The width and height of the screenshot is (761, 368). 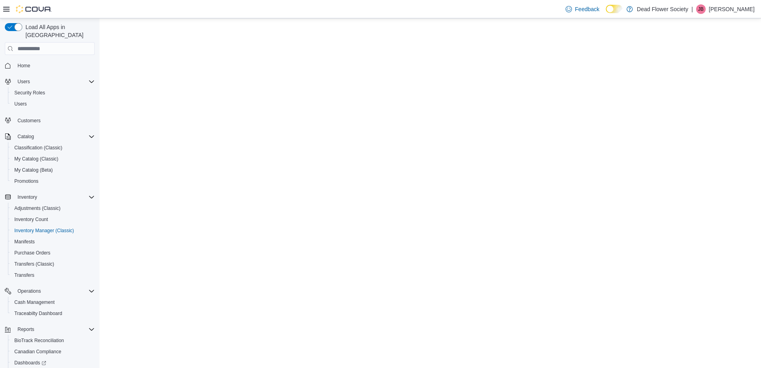 What do you see at coordinates (53, 181) in the screenshot?
I see `span: Promotions` at bounding box center [53, 181].